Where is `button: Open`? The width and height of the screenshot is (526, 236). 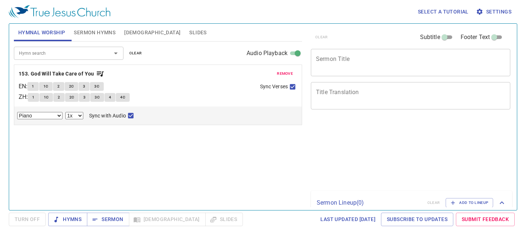 button: Open is located at coordinates (116, 53).